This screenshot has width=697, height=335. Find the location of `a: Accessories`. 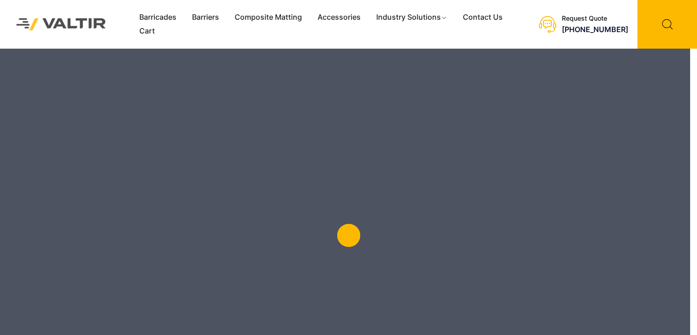

a: Accessories is located at coordinates (339, 17).